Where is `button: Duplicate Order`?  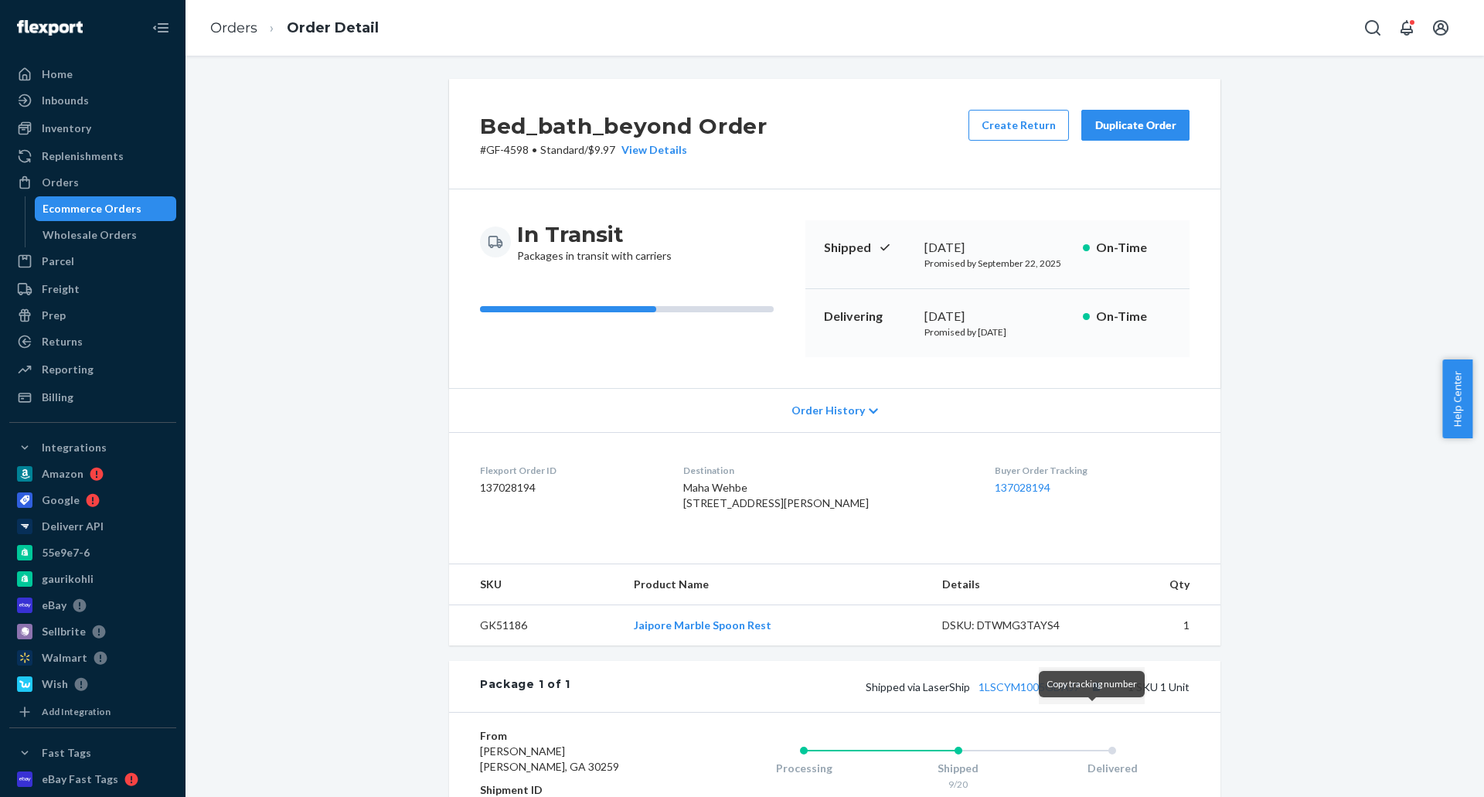 button: Duplicate Order is located at coordinates (1136, 125).